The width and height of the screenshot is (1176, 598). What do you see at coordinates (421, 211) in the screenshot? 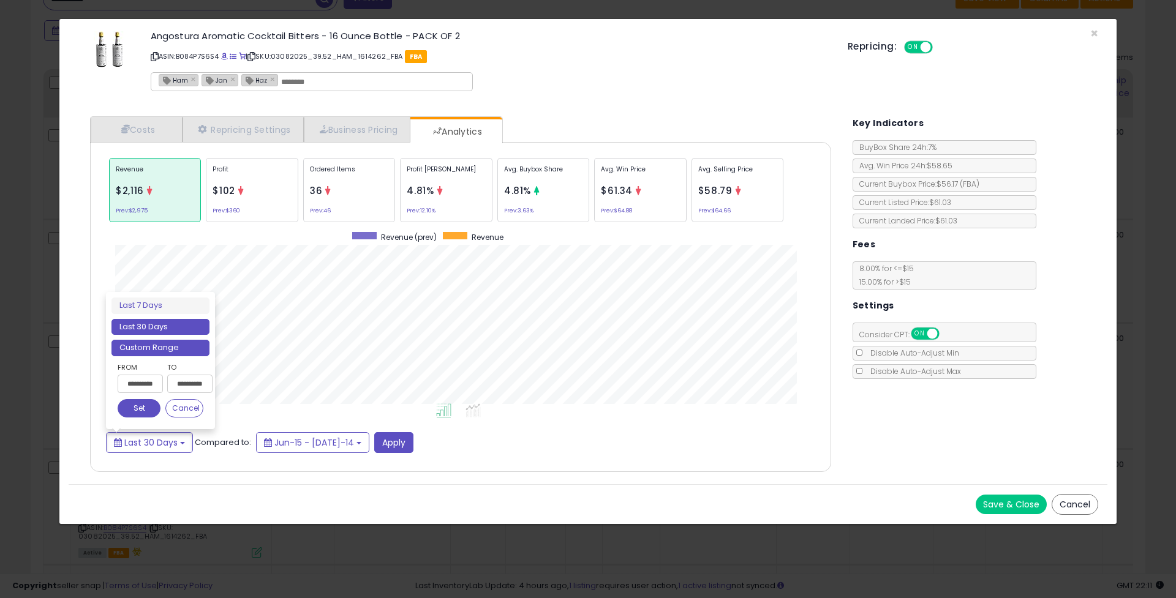
I see `small: Prev: 12.10%` at bounding box center [421, 211].